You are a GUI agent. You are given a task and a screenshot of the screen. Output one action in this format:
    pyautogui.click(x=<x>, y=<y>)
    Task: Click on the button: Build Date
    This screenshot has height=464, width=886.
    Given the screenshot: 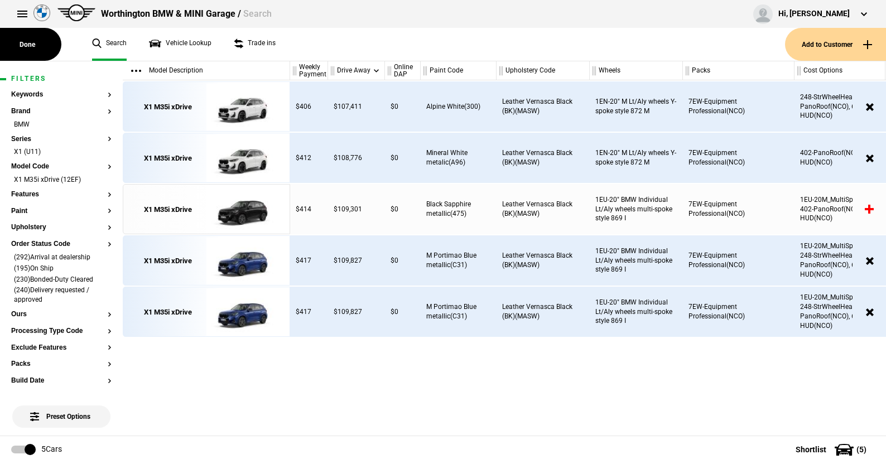 What is the action you would take?
    pyautogui.click(x=61, y=381)
    